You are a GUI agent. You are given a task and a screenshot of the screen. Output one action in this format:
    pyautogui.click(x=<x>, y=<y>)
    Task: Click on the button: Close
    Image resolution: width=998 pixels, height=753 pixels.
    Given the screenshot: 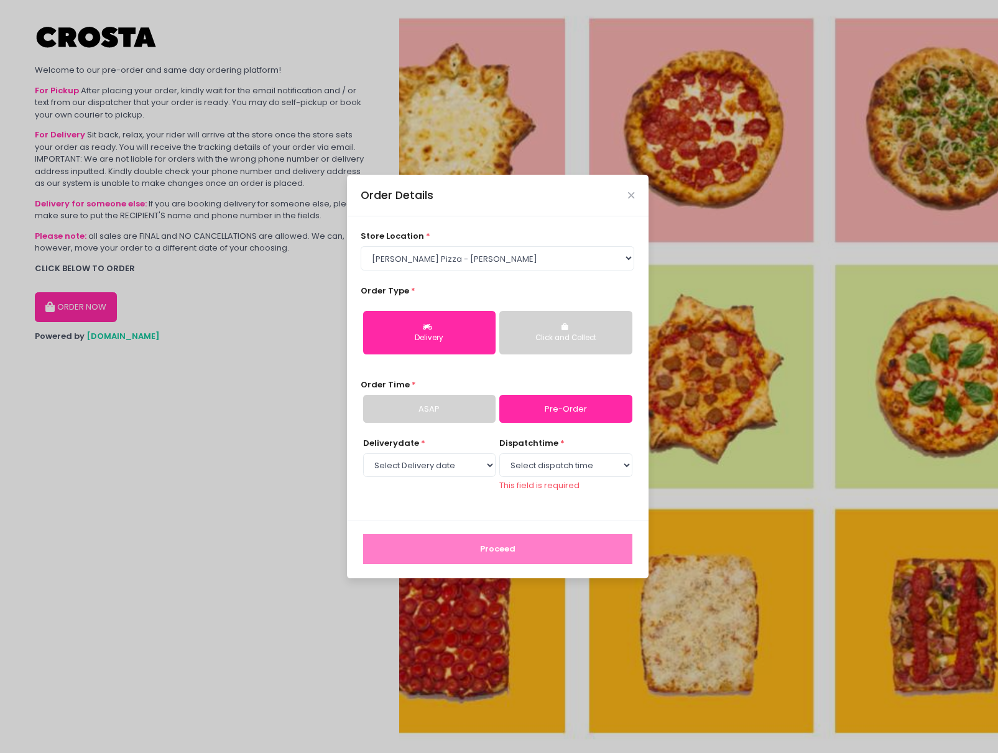 What is the action you would take?
    pyautogui.click(x=631, y=195)
    